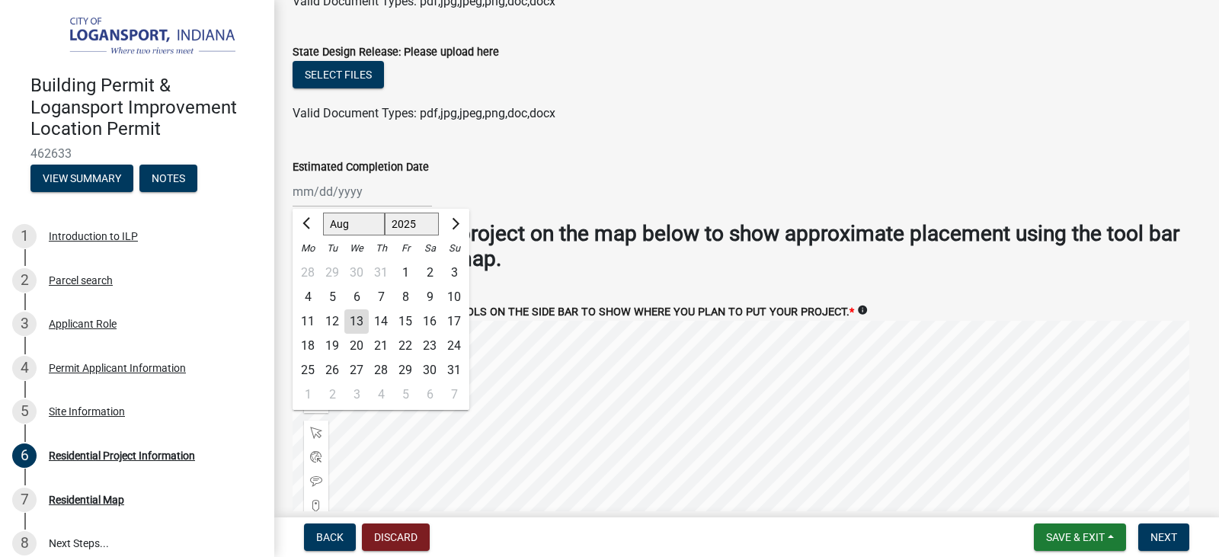 This screenshot has width=1219, height=557. What do you see at coordinates (430, 395) in the screenshot?
I see `div: Saturday, September 6, 2025` at bounding box center [430, 395].